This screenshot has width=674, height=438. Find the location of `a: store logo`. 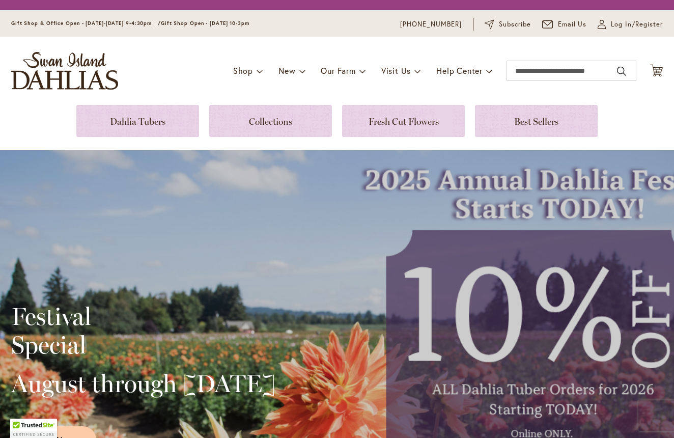

a: store logo is located at coordinates (65, 71).